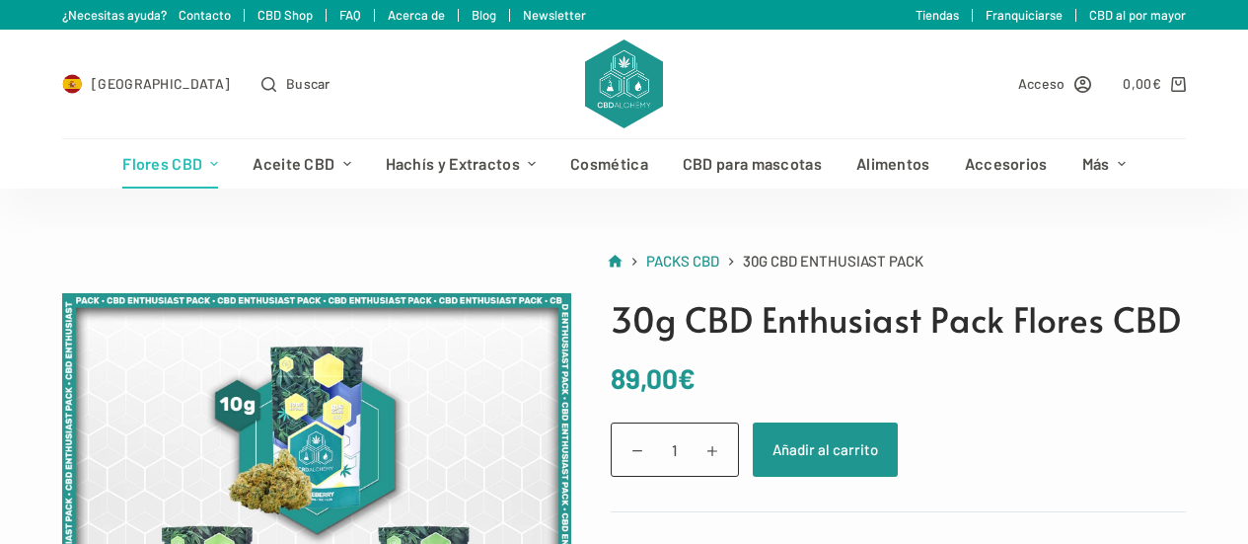  What do you see at coordinates (825, 449) in the screenshot?
I see `button: Añadir al carrito` at bounding box center [825, 449].